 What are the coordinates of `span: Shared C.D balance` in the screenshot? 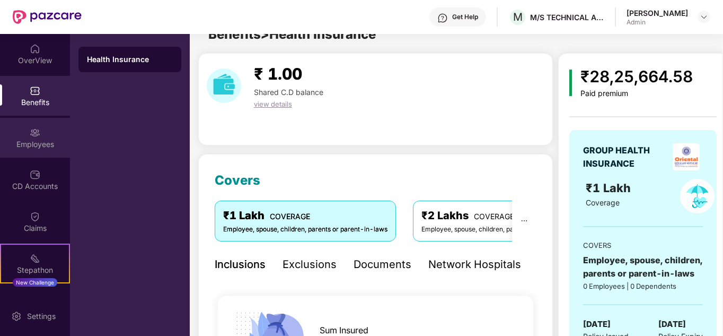 It's located at (288, 92).